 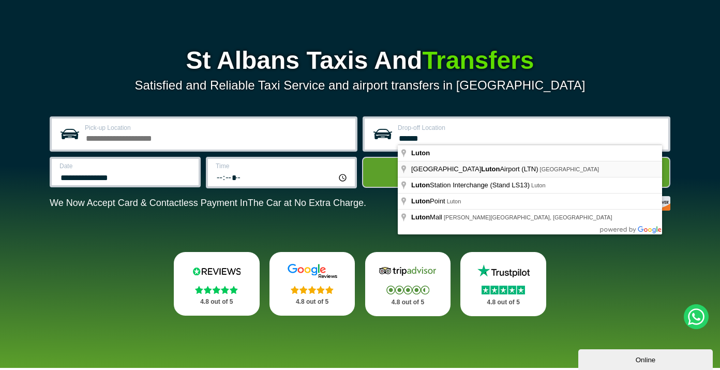 What do you see at coordinates (429, 201) in the screenshot?
I see `span: Point` at bounding box center [429, 201].